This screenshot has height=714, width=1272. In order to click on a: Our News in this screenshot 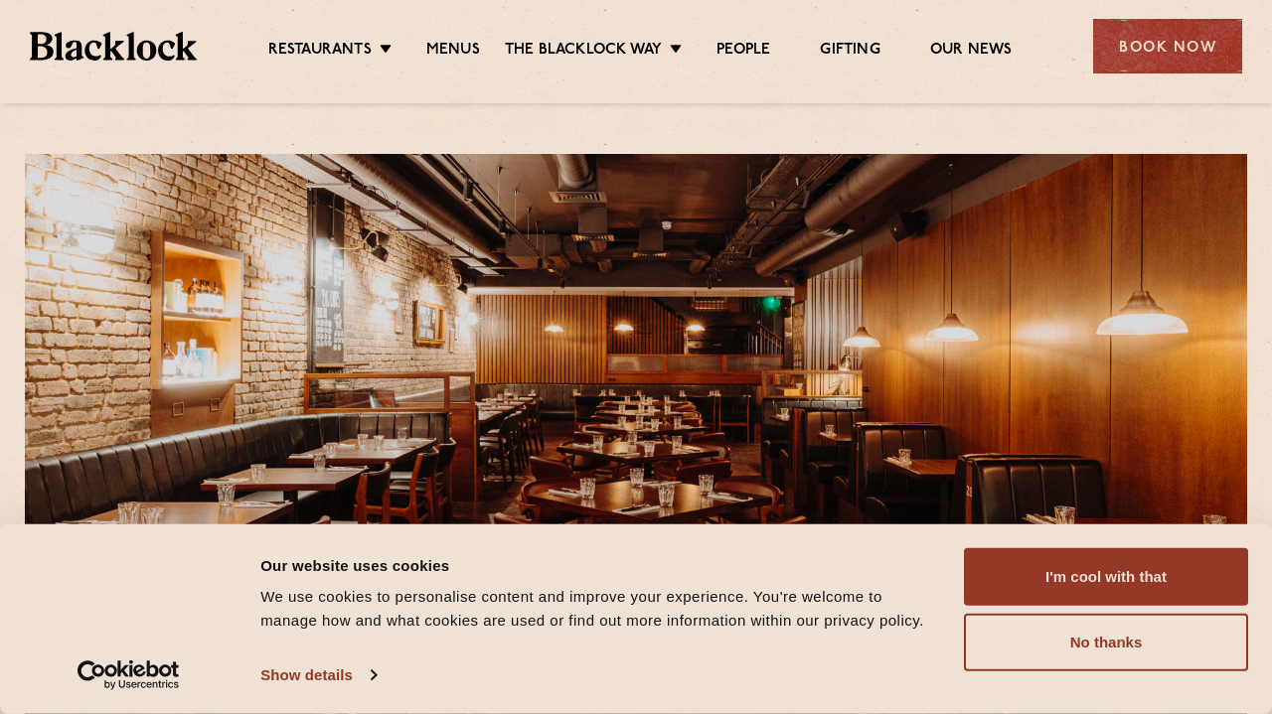, I will do `click(971, 52)`.